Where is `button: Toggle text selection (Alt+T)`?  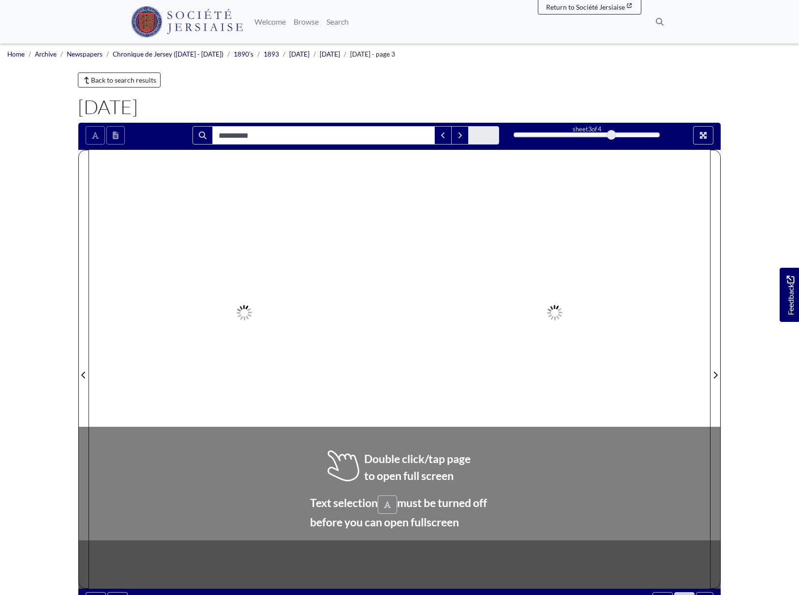
button: Toggle text selection (Alt+T) is located at coordinates (95, 135).